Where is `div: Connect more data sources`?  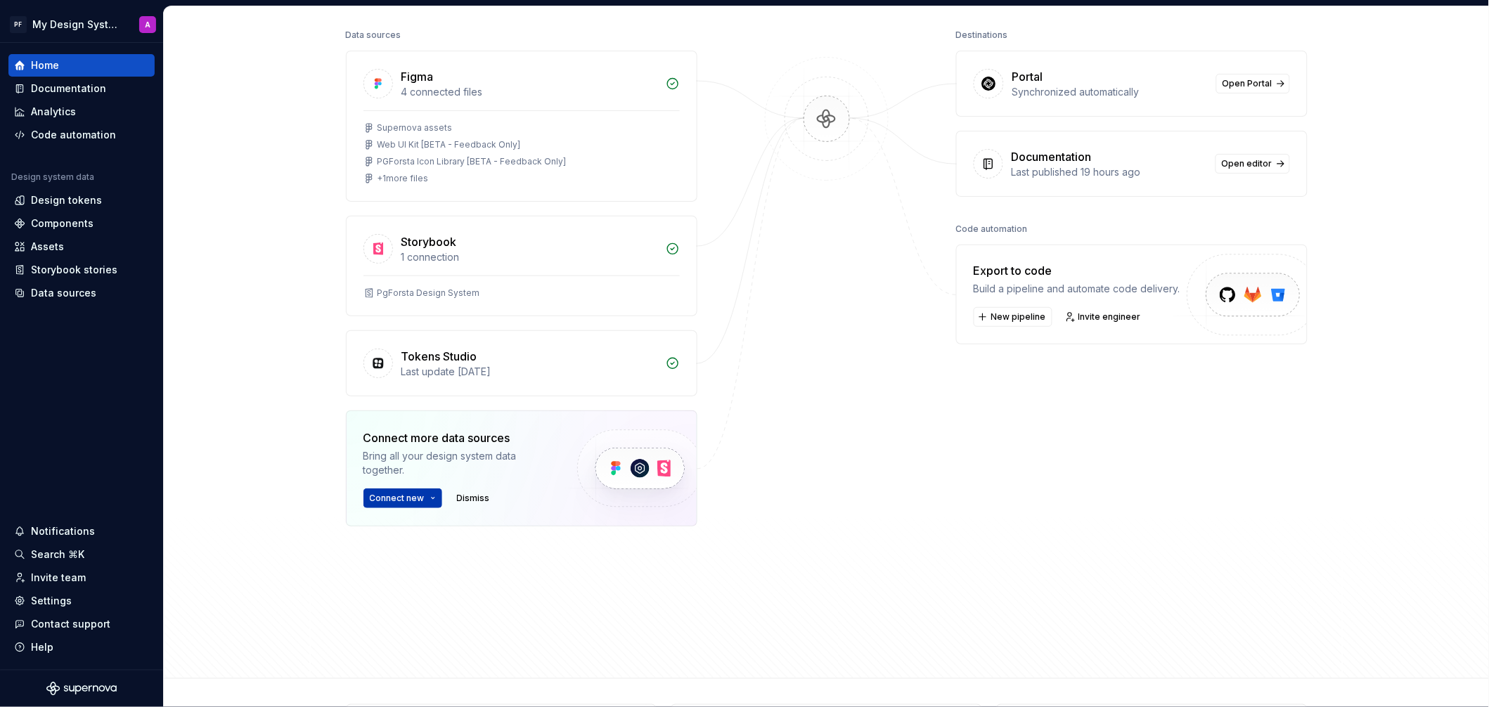
div: Connect more data sources is located at coordinates (458, 438).